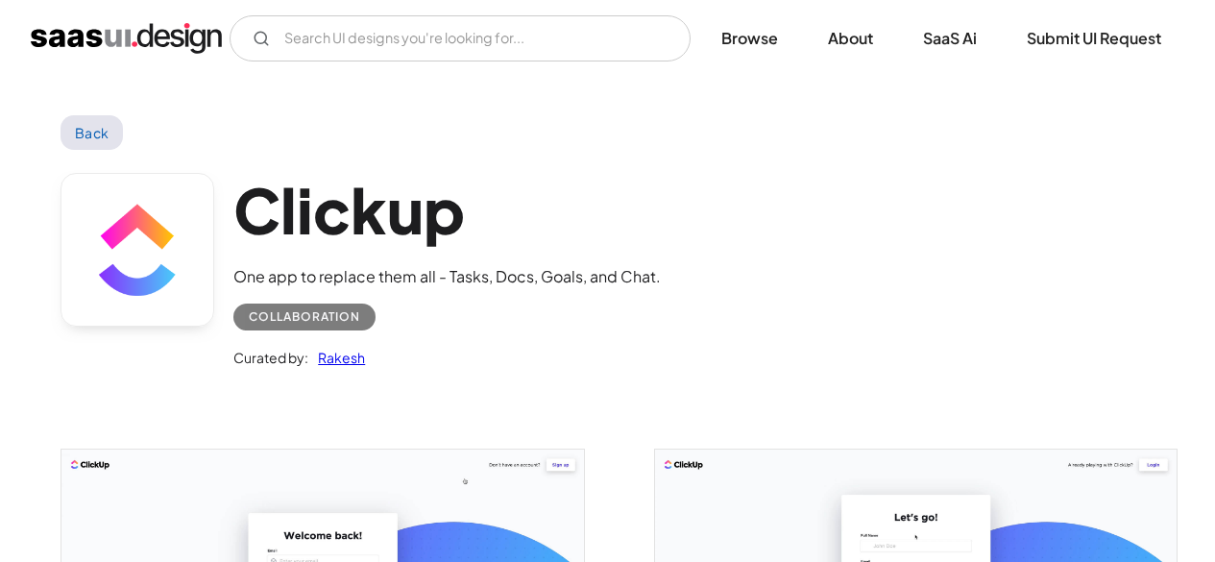 The height and width of the screenshot is (562, 1215). I want to click on form: Email Form, so click(460, 38).